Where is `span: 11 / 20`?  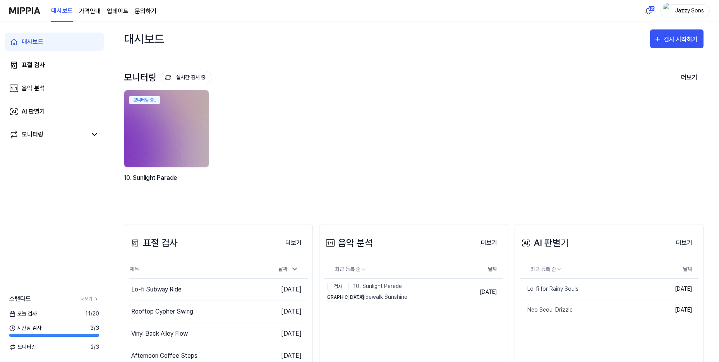
span: 11 / 20 is located at coordinates (92, 313).